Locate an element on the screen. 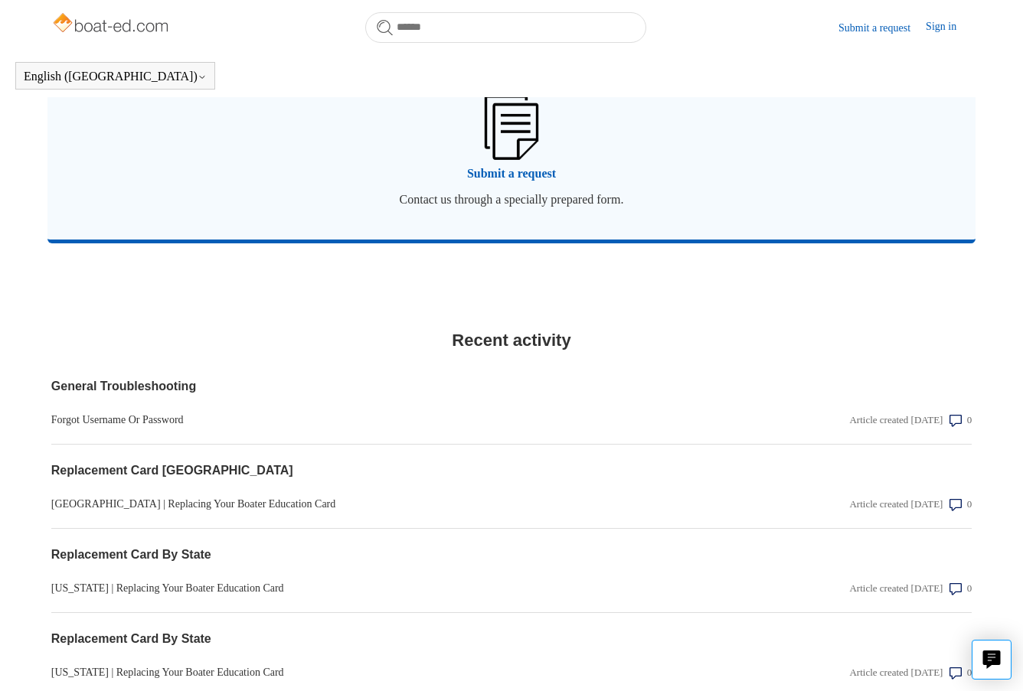 The height and width of the screenshot is (691, 1023). a: Submit a request Contact us through a specially prepared form. is located at coordinates (511, 153).